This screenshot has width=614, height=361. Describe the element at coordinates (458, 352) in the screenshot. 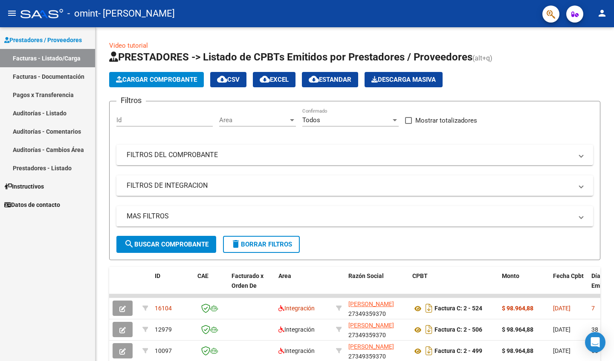

I see `strong: Factura C: 2 - 499` at that location.